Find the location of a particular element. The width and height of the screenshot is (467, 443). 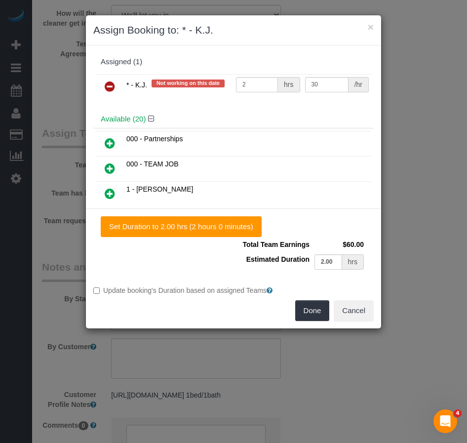

div: /hr is located at coordinates (358, 84).